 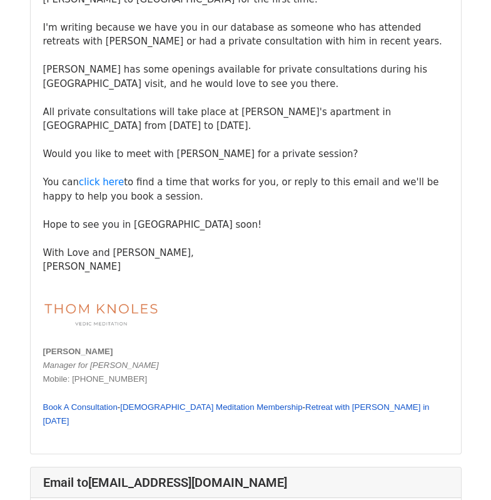 I want to click on img: q81r8iwB3qKNVj05ME-p6G-jQVI4sBDo_wC_uDjrf6W-1svwJx9Uqecm95LK3oSE5xHHOL4R97ou5eOr9xs9R-Jfdo0cCwl2H..., so click(x=102, y=314).